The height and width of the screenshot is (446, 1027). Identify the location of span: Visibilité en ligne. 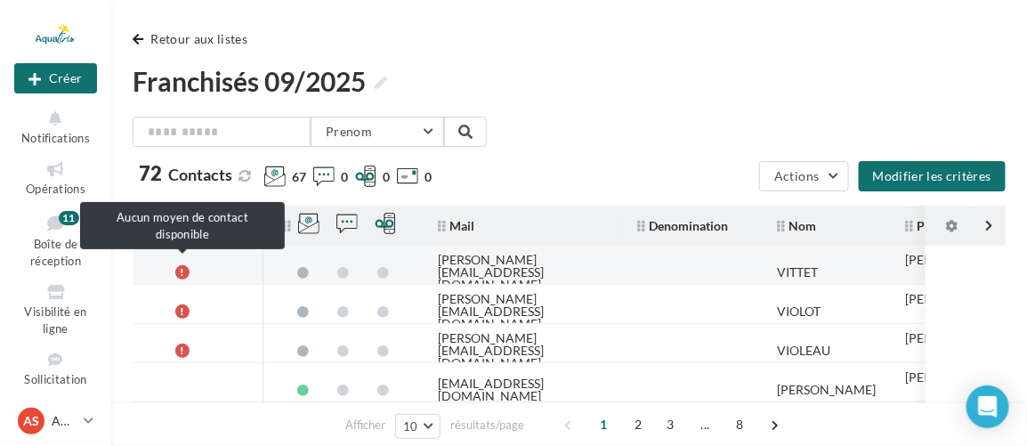
(55, 319).